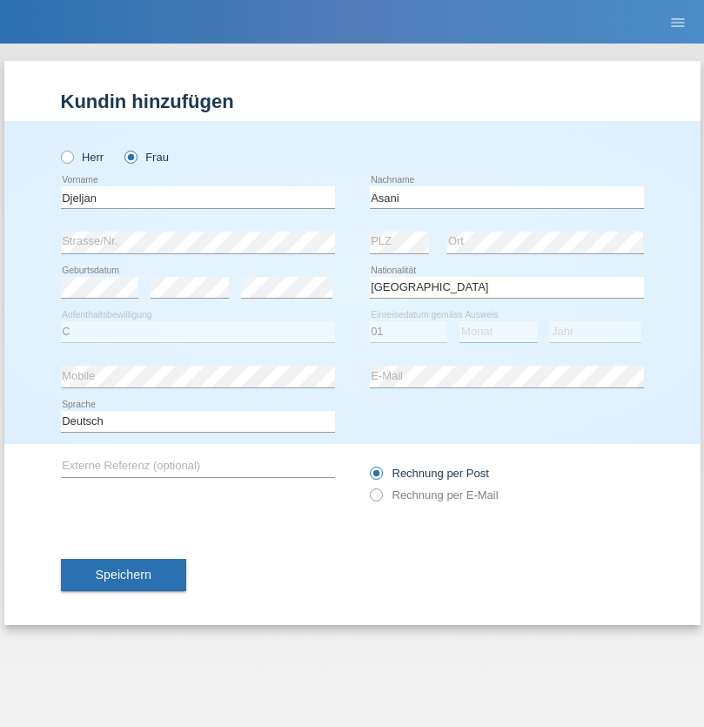 The width and height of the screenshot is (704, 727). I want to click on span: Speichern, so click(124, 574).